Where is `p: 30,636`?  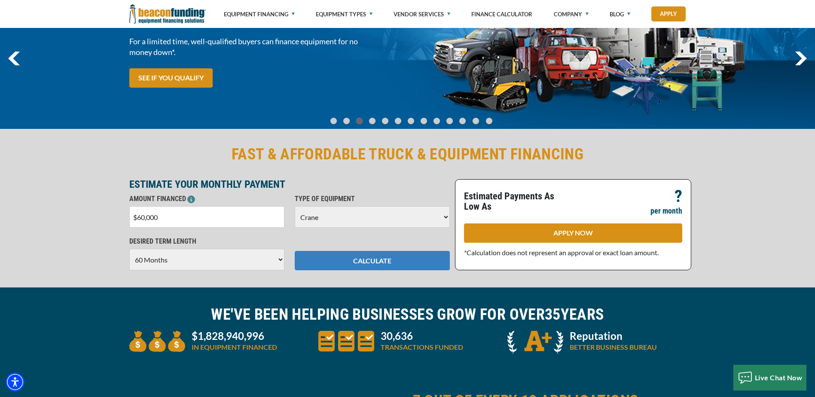
p: 30,636 is located at coordinates (422, 336).